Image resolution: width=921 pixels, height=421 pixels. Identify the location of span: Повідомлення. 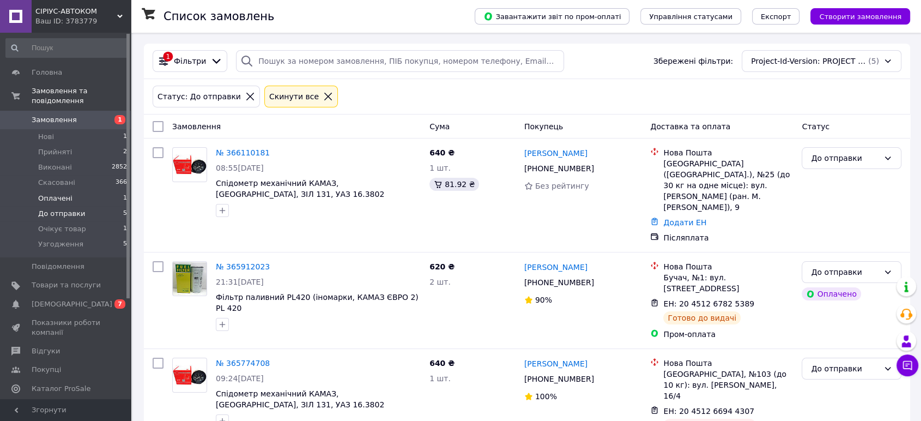
(58, 267).